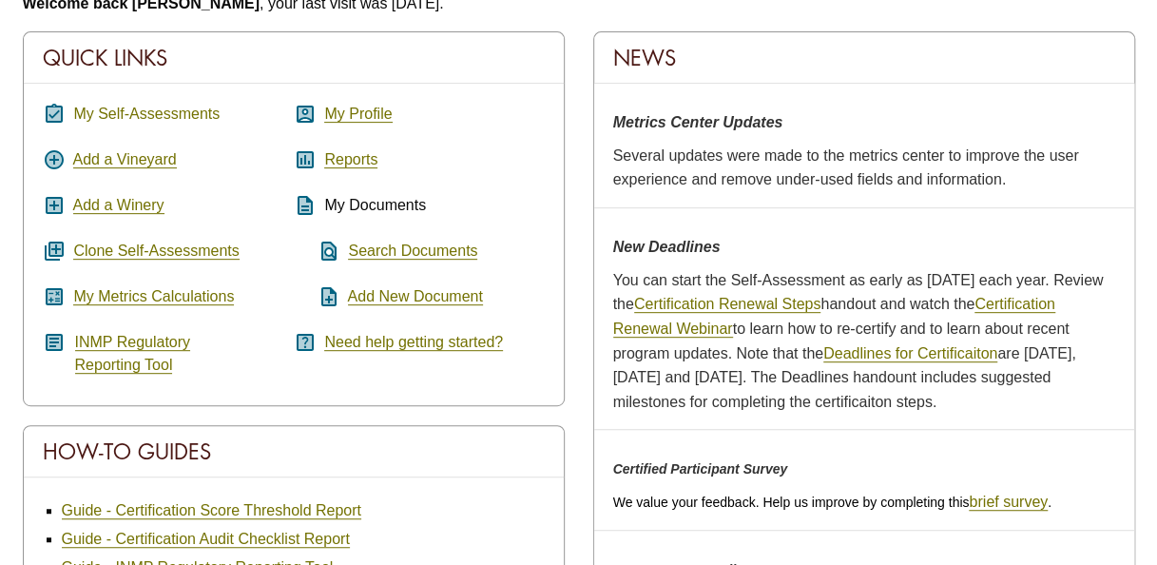 This screenshot has height=565, width=1157. Describe the element at coordinates (205, 539) in the screenshot. I see `a: Guide - Certification Audit Checklist Report` at that location.